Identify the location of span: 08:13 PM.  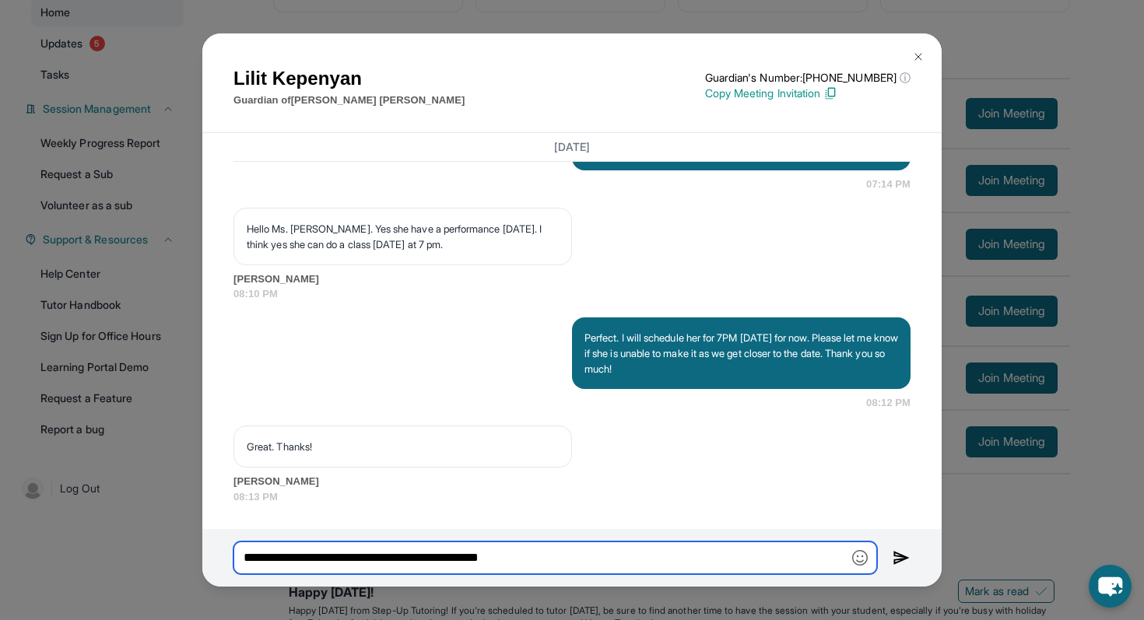
(572, 497).